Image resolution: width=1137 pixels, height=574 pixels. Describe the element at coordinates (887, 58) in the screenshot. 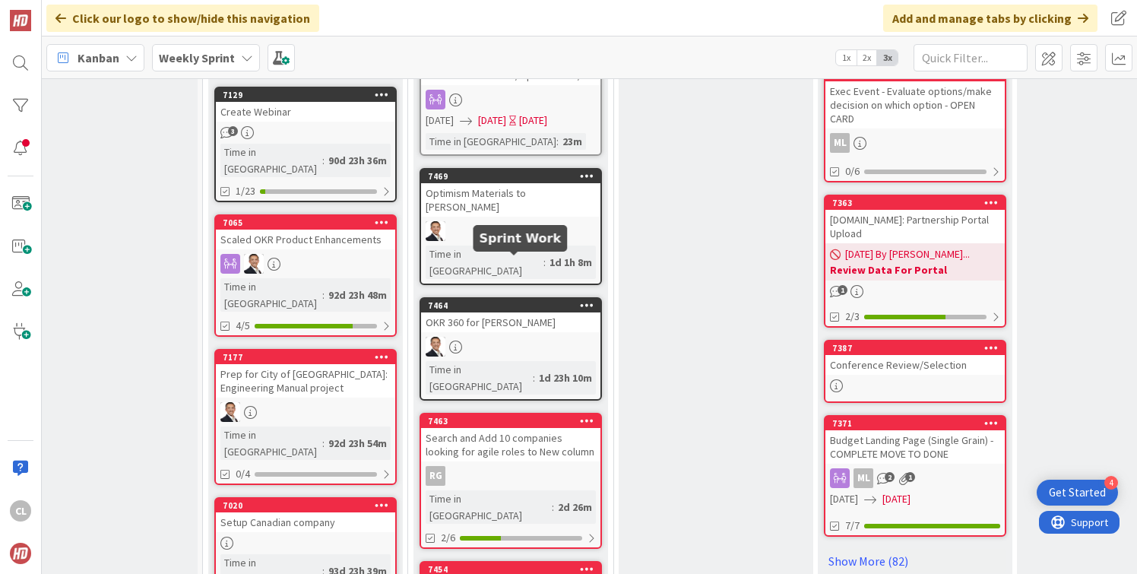

I see `span: 3x` at that location.